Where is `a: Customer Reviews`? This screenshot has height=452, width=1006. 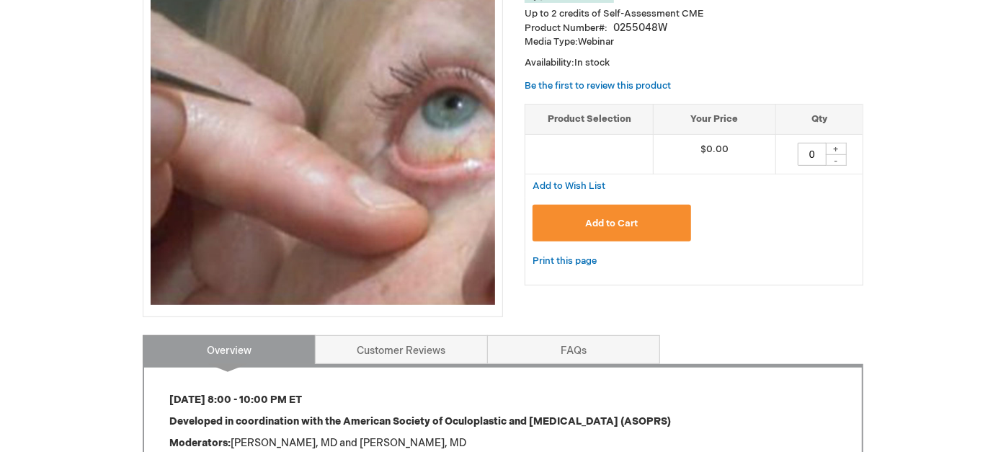
a: Customer Reviews is located at coordinates (401, 349).